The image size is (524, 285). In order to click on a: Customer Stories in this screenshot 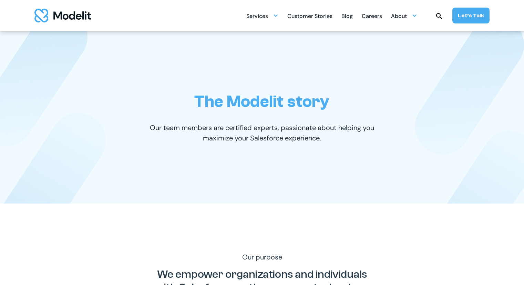, I will do `click(310, 16)`.